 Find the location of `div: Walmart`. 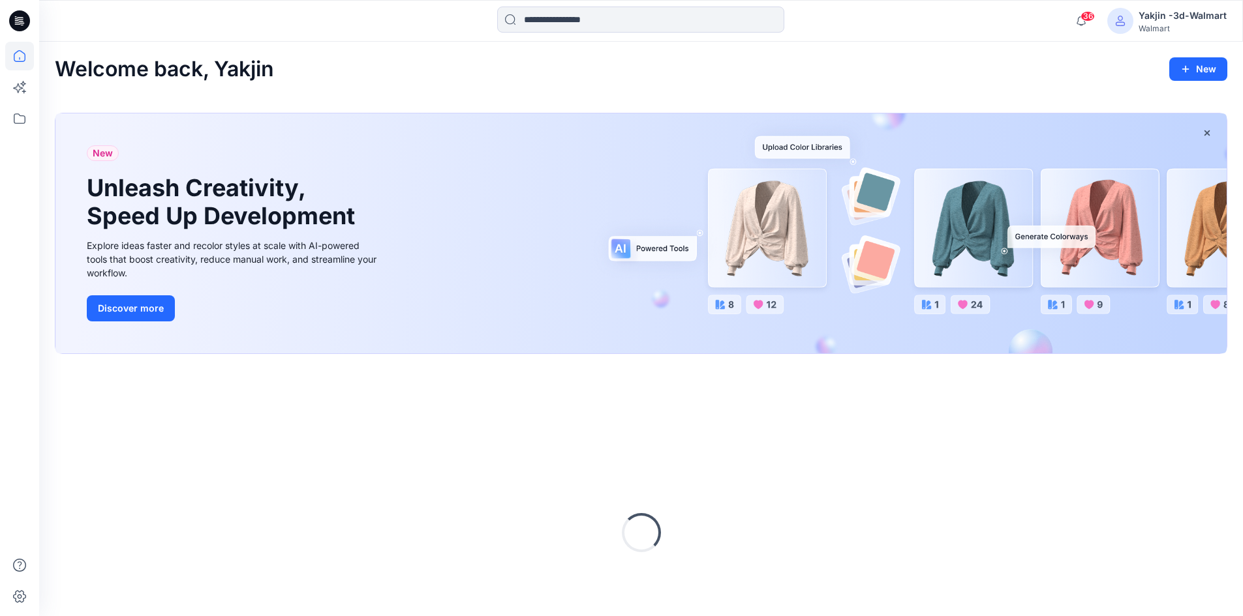

div: Walmart is located at coordinates (1182, 28).